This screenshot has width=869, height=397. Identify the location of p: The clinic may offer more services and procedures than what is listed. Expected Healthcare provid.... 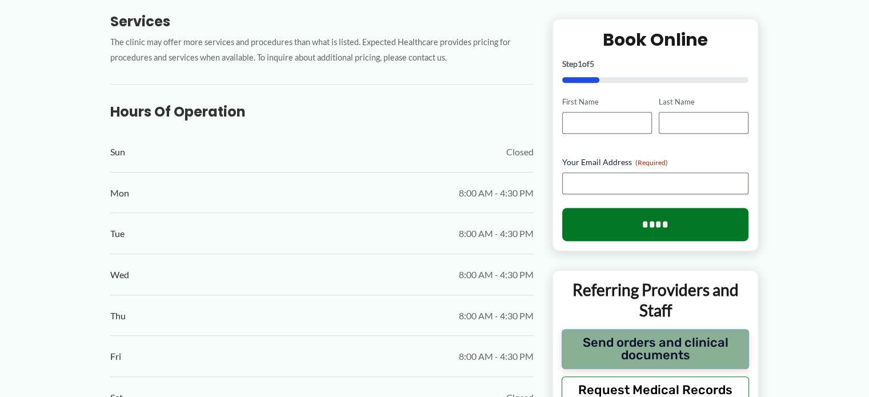
(321, 50).